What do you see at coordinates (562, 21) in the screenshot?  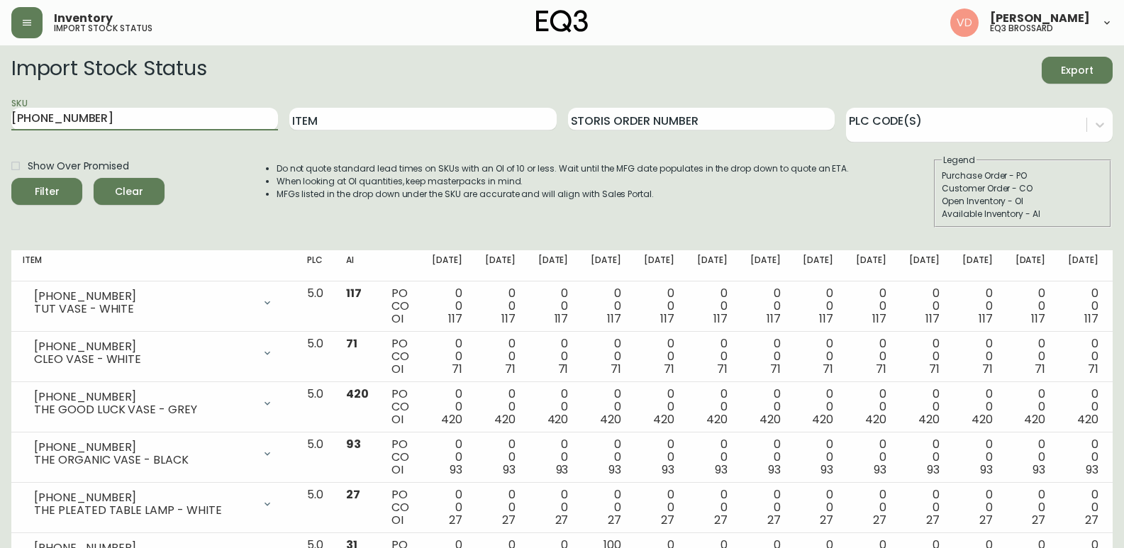 I see `img: logo` at bounding box center [562, 21].